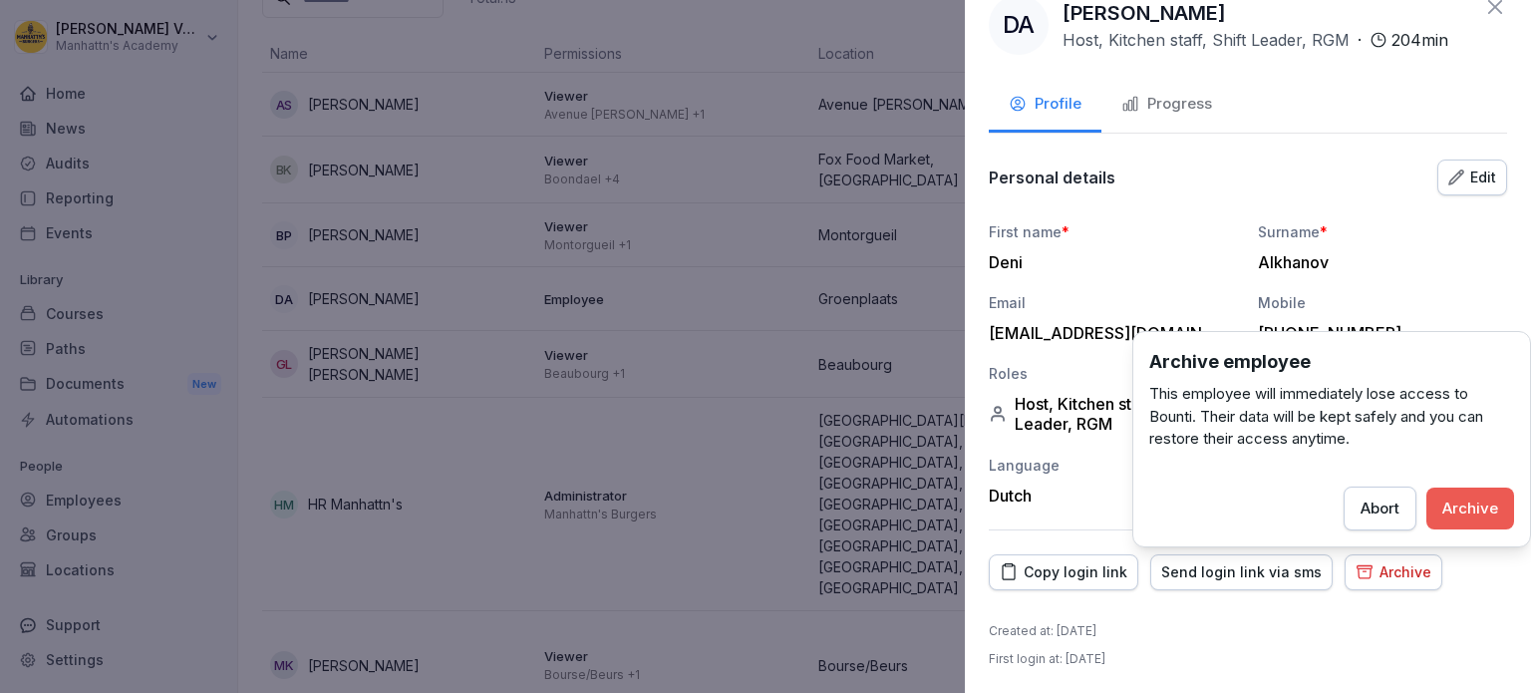  What do you see at coordinates (1472, 177) in the screenshot?
I see `div: Edit` at bounding box center [1472, 177].